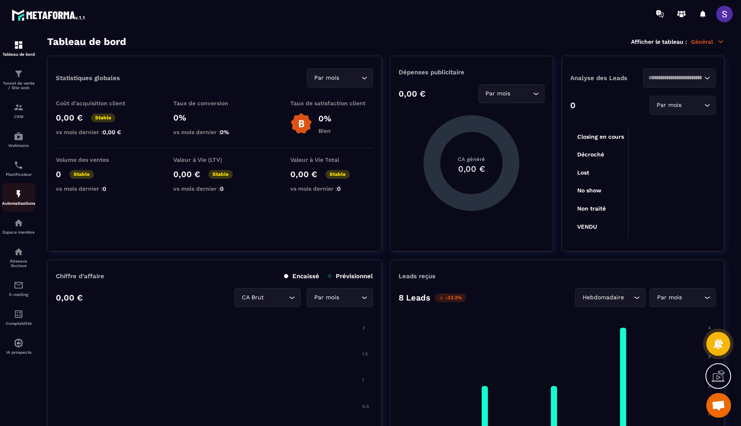 The height and width of the screenshot is (426, 741). I want to click on a: Ouvrir le chat, so click(718, 406).